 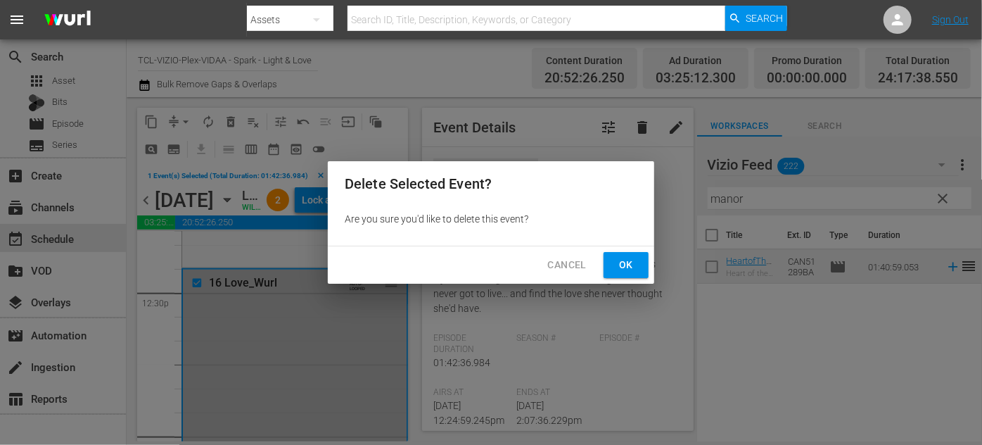 I want to click on img: ans4CAIJ8jUAAAAAAAAAAAAAAAAAAAAAAAAgQb4GAAAAAAAAAAAAAAAAAAAAAAAAJMjXAAAAAAAAAAAAAAAAAAAAAAAAgAT5G..., so click(x=68, y=20).